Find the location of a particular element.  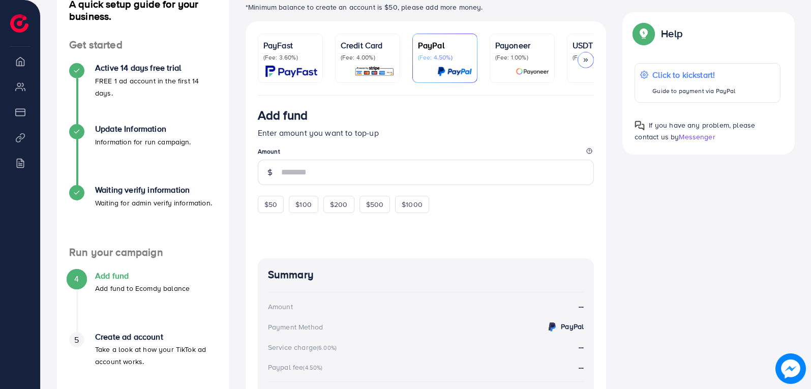

img: image is located at coordinates (791, 369).